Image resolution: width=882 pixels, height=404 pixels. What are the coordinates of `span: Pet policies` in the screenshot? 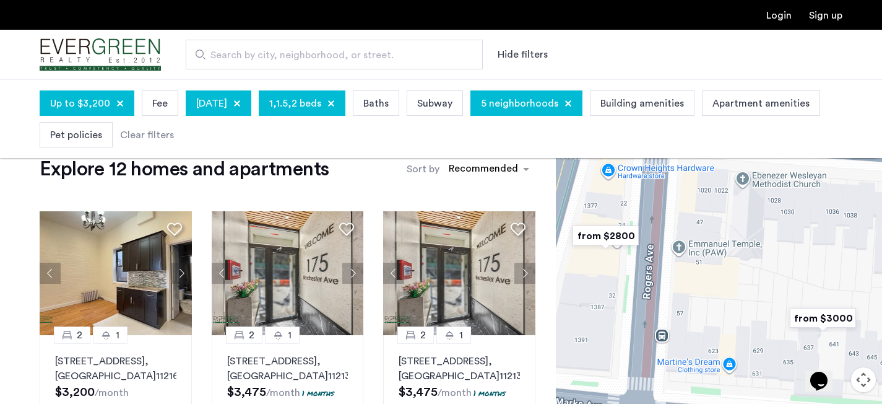 It's located at (76, 135).